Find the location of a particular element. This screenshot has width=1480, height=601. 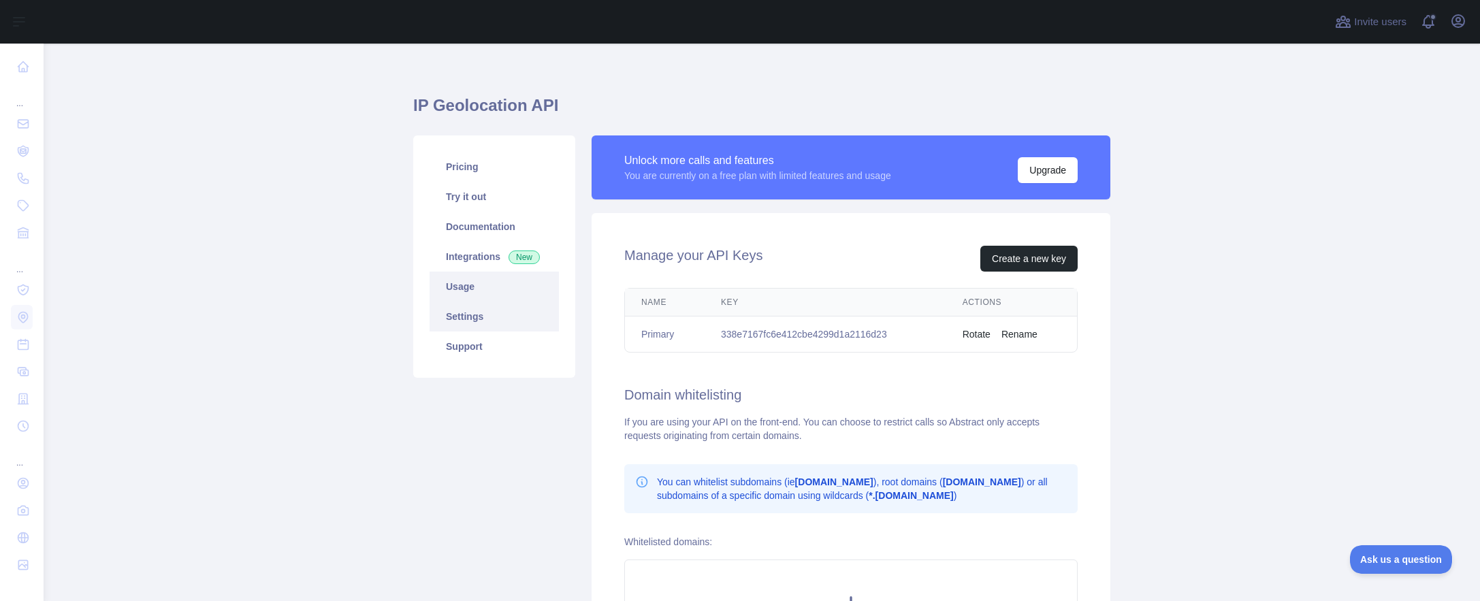

button: Create a new key is located at coordinates (1029, 259).